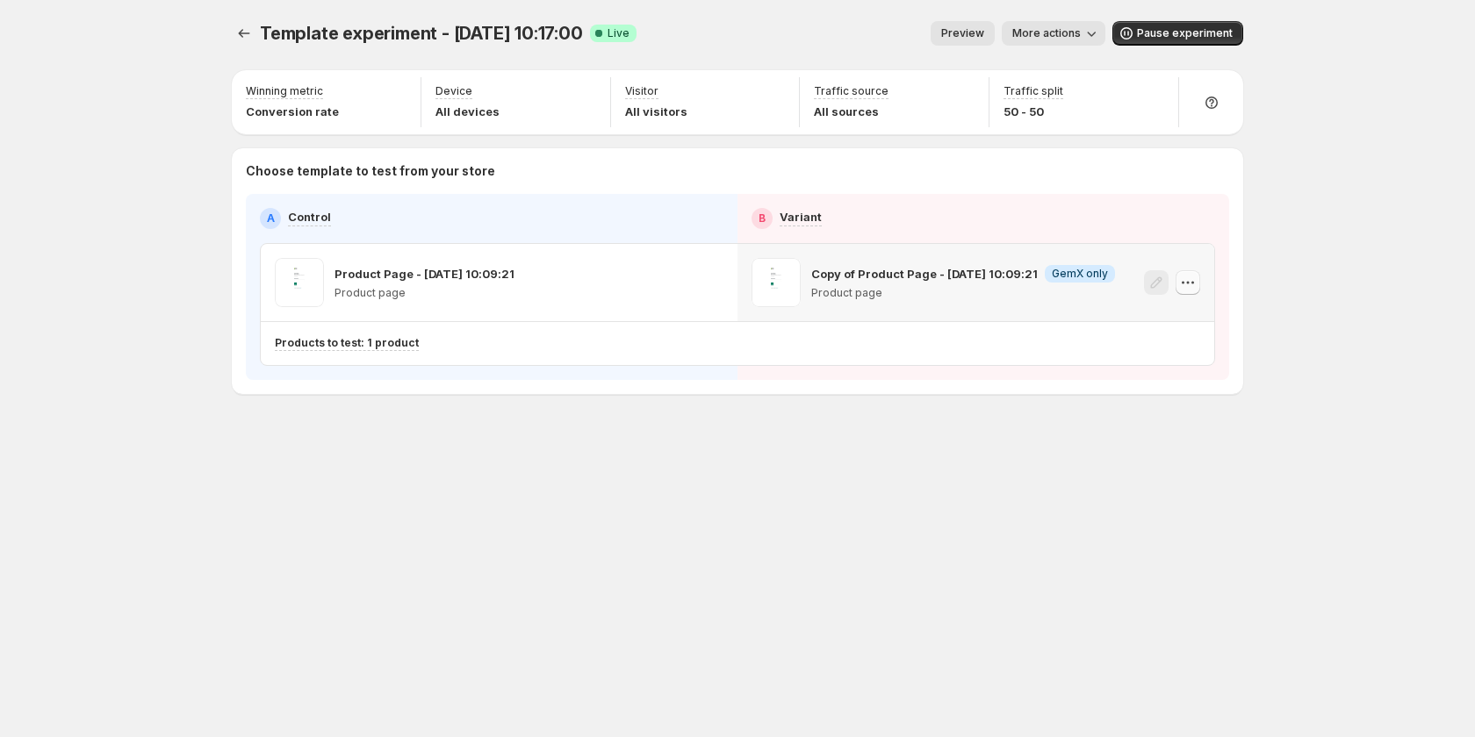  Describe the element at coordinates (270, 219) in the screenshot. I see `h2: A` at that location.